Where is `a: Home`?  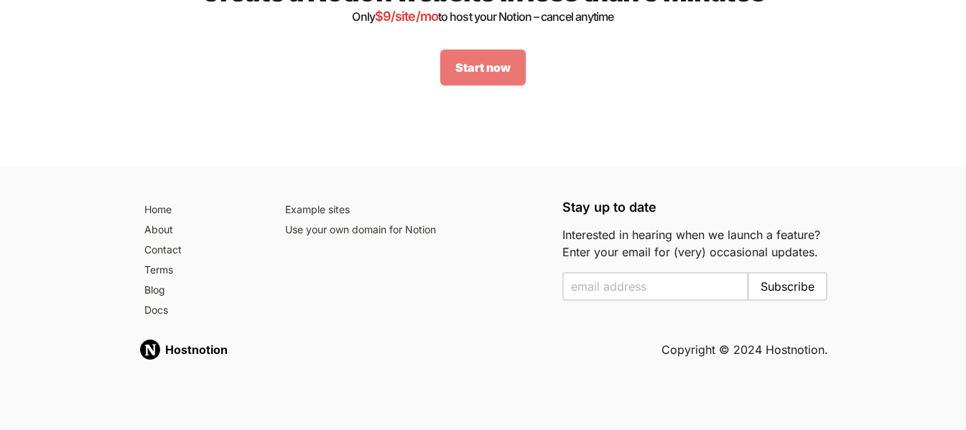
a: Home is located at coordinates (200, 211).